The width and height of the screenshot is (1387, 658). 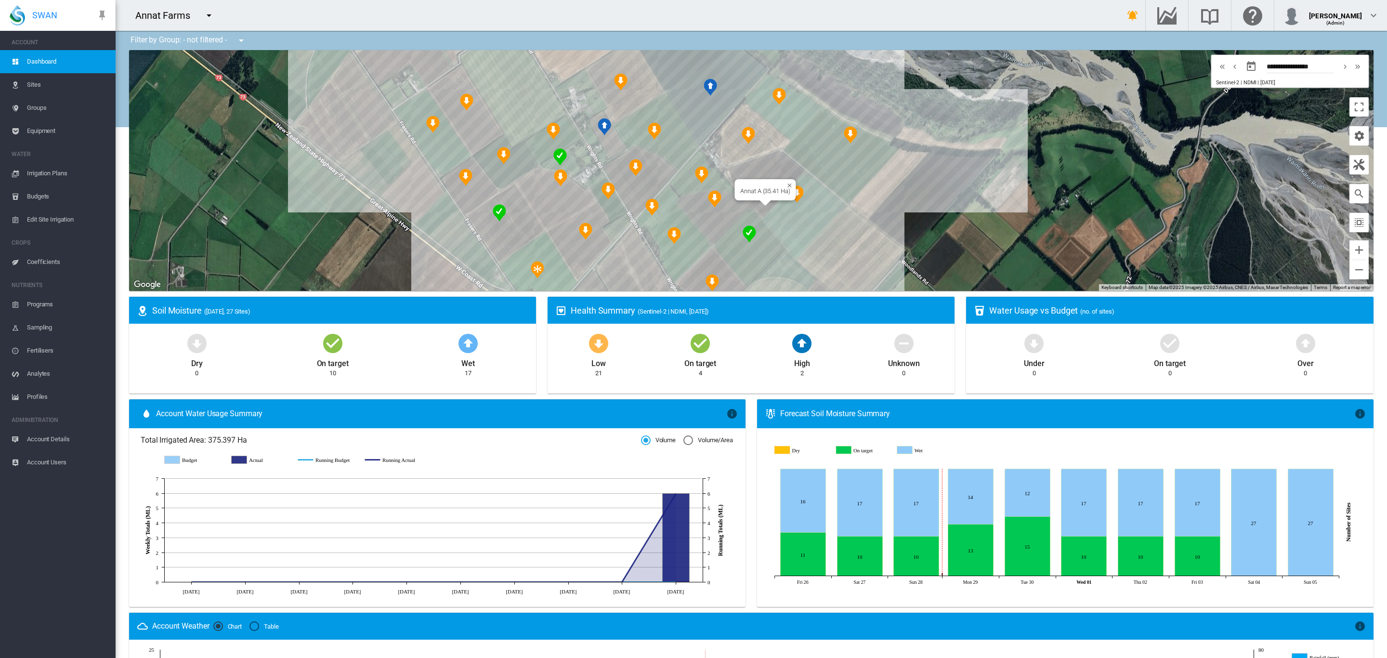 I want to click on button: icon-menu-down, so click(x=241, y=40).